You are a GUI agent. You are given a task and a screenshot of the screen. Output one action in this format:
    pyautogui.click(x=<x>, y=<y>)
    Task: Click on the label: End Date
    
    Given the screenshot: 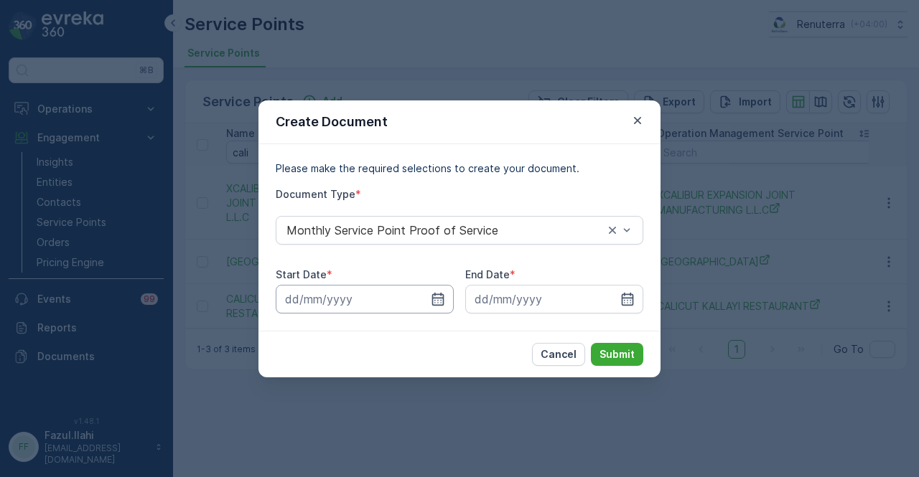 What is the action you would take?
    pyautogui.click(x=487, y=274)
    